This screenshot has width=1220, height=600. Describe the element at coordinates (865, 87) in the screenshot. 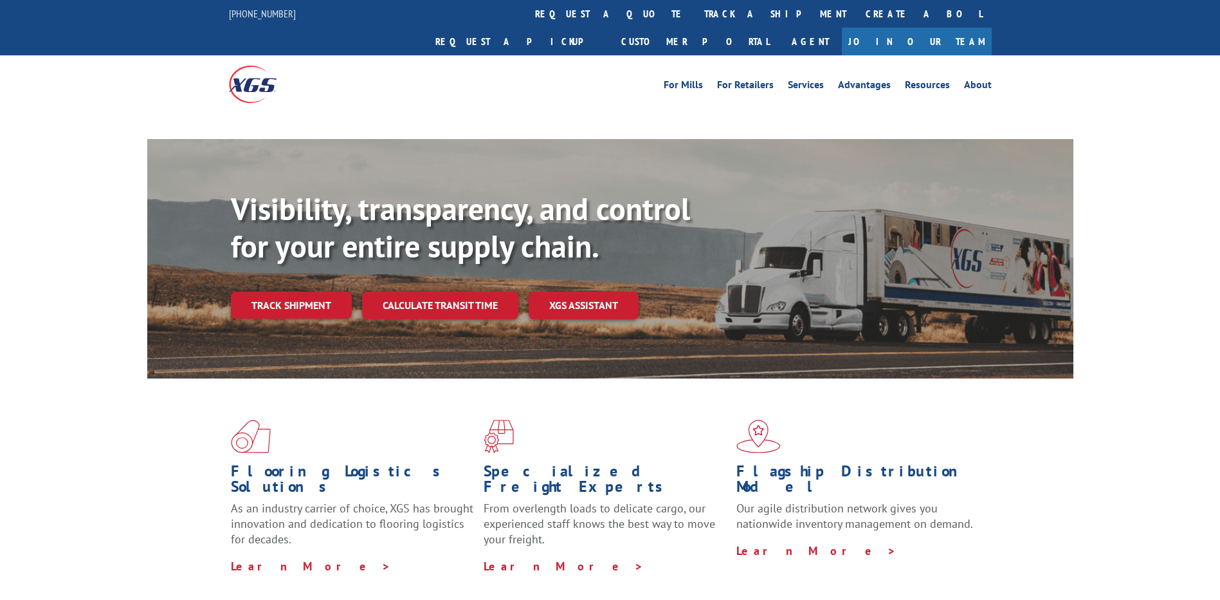

I see `a: Advantages` at that location.